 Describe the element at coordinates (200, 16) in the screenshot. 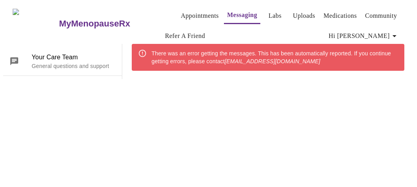

I see `a: Appointments` at that location.